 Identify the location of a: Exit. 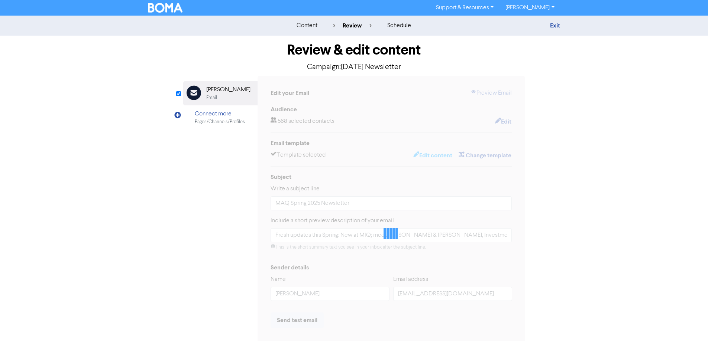
(555, 26).